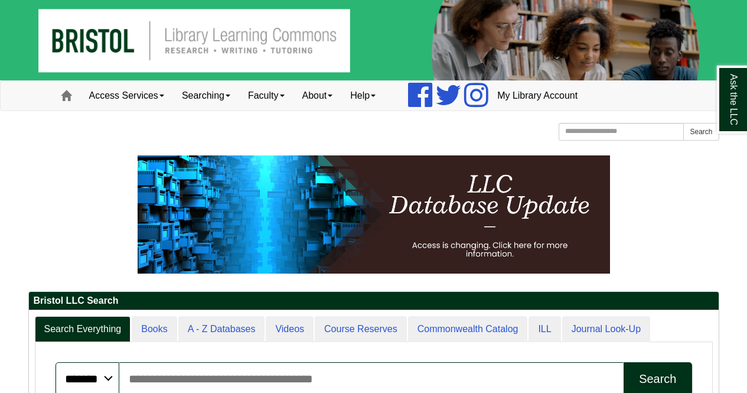 Image resolution: width=747 pixels, height=393 pixels. I want to click on h2: Bristol LLC Search, so click(374, 301).